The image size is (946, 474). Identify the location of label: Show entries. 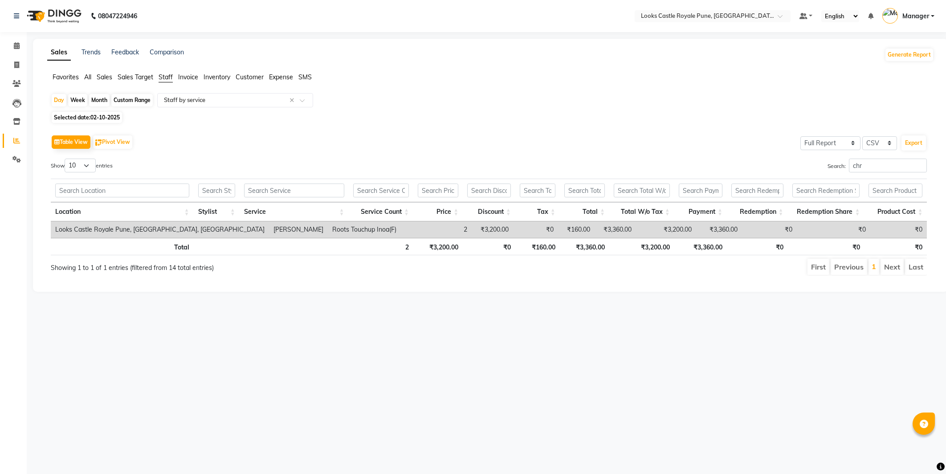
(81, 165).